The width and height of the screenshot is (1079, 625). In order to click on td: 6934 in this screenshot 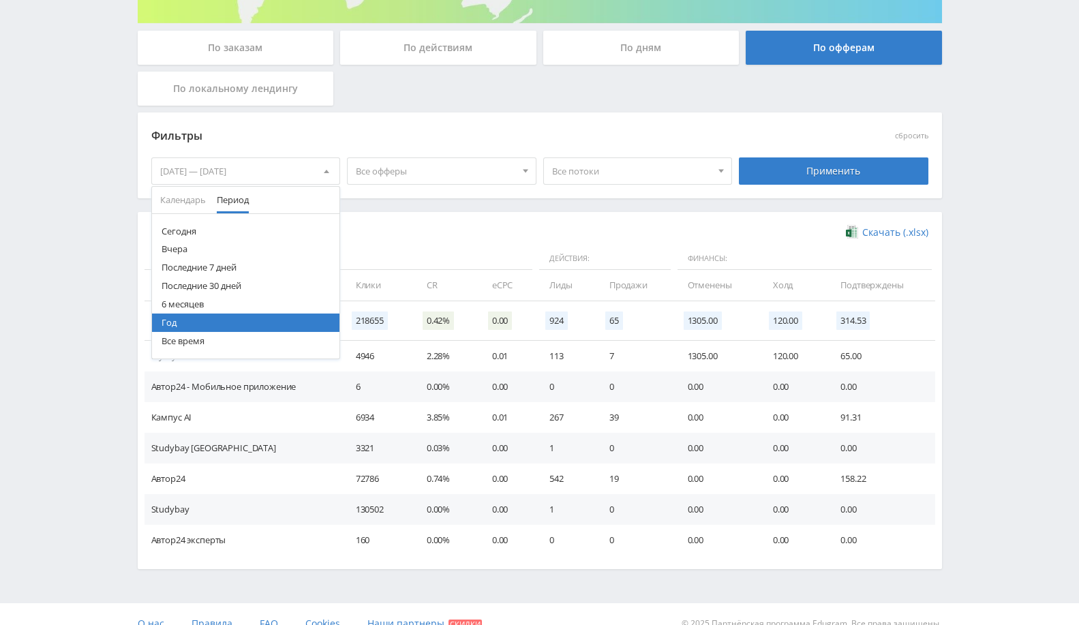, I will do `click(378, 417)`.